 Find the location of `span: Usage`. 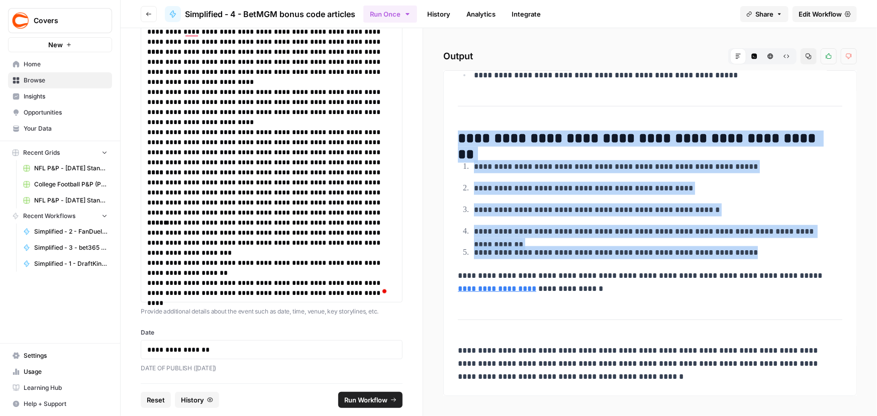

span: Usage is located at coordinates (65, 372).